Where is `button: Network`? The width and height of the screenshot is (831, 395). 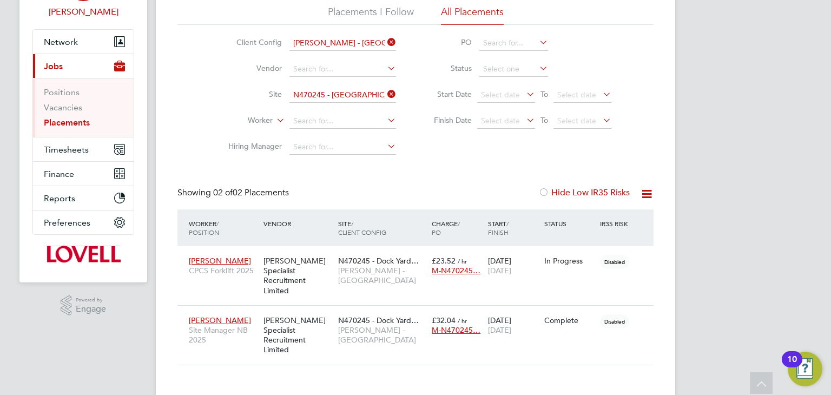 button: Network is located at coordinates (83, 42).